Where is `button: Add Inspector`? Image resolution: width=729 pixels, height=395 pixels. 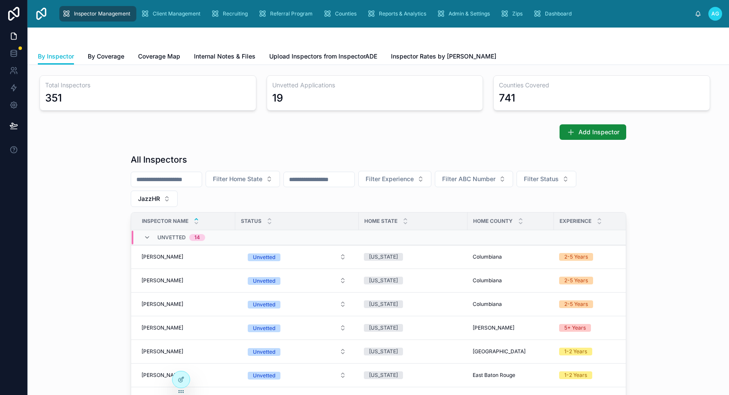 button: Add Inspector is located at coordinates (593, 132).